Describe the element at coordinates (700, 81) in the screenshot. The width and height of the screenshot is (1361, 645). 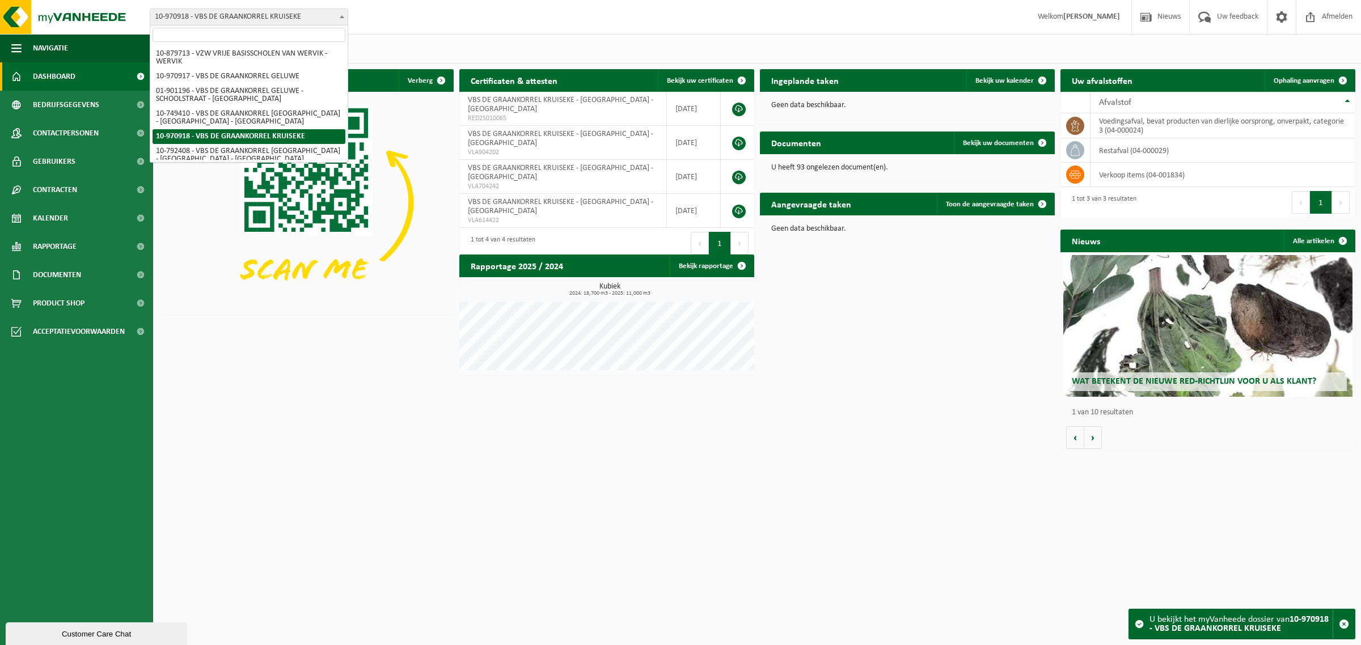
I see `span: Bekijk uw certificaten` at that location.